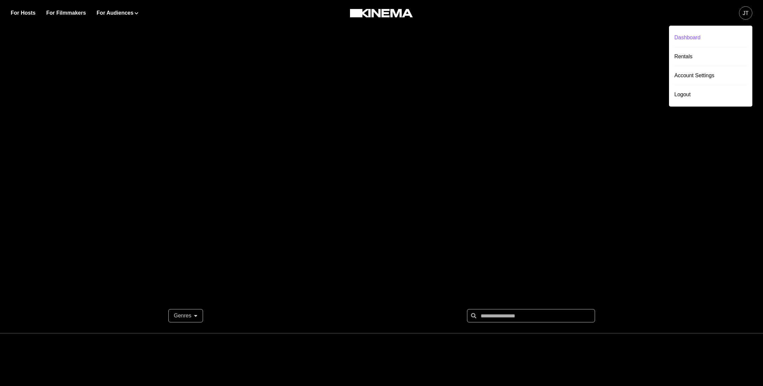 This screenshot has height=386, width=763. What do you see at coordinates (710, 95) in the screenshot?
I see `div: Logout` at bounding box center [710, 95].